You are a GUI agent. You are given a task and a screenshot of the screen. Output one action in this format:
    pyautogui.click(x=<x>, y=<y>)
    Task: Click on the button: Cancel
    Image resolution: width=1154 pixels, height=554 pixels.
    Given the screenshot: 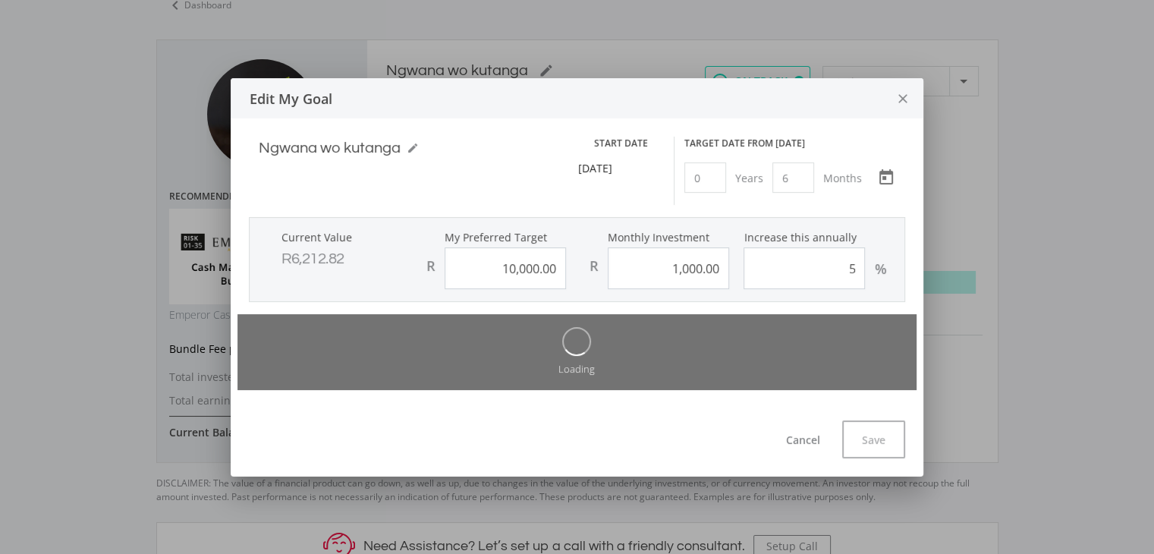 What is the action you would take?
    pyautogui.click(x=803, y=439)
    